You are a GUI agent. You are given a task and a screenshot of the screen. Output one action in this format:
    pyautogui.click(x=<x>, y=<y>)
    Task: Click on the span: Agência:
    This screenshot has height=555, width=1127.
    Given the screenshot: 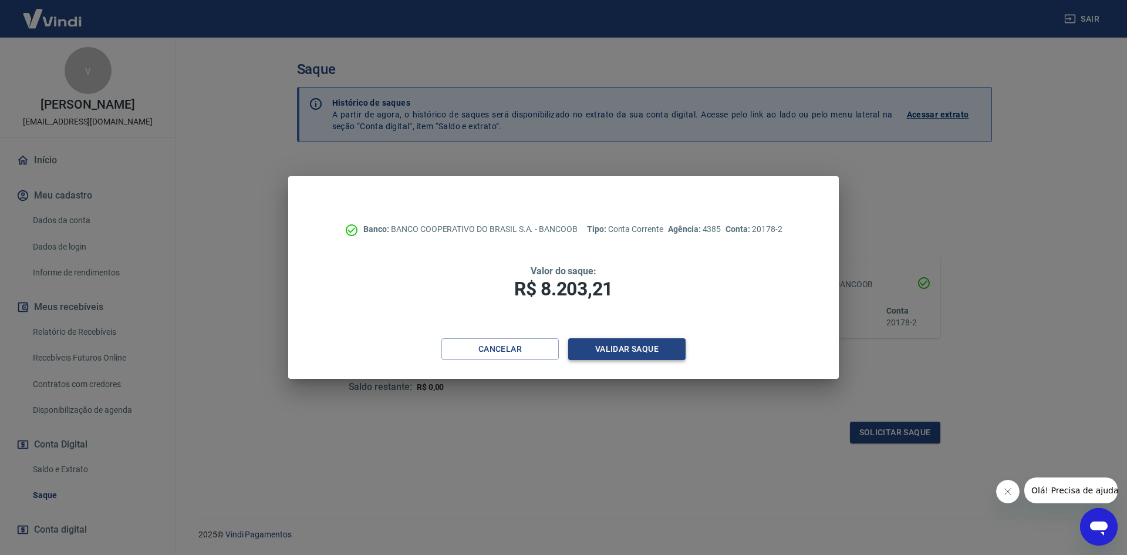 What is the action you would take?
    pyautogui.click(x=685, y=229)
    